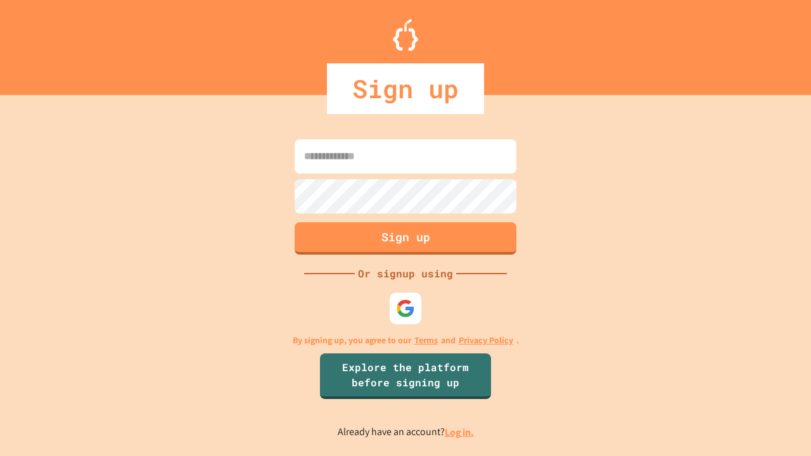  I want to click on p: Already have an account?, so click(406, 432).